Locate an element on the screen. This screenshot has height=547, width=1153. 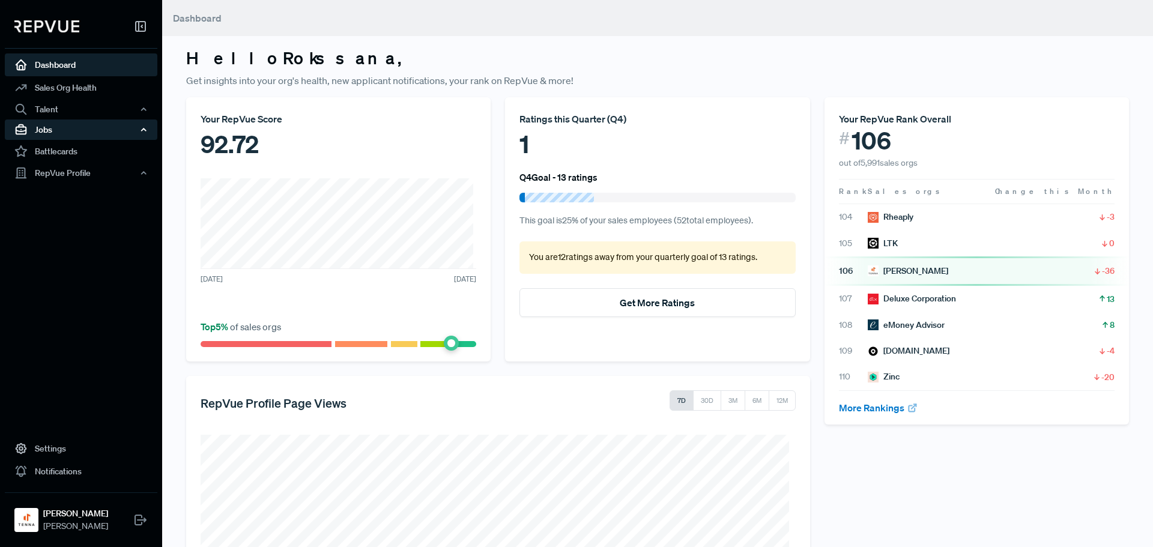
span: of sales orgs is located at coordinates (241, 327).